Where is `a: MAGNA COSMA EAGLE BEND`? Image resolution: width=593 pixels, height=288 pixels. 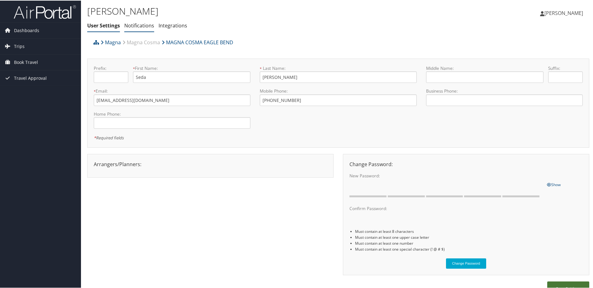
a: MAGNA COSMA EAGLE BEND is located at coordinates (198, 42).